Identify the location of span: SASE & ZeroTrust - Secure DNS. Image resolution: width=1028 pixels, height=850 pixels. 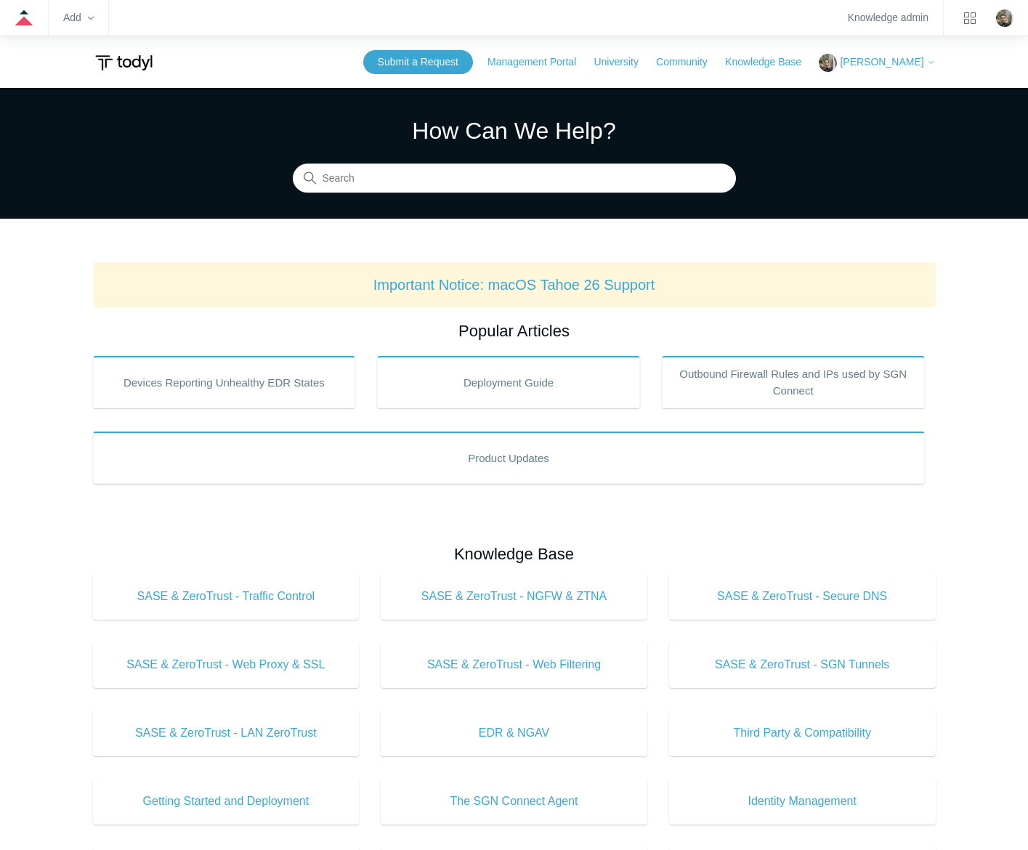
(802, 596).